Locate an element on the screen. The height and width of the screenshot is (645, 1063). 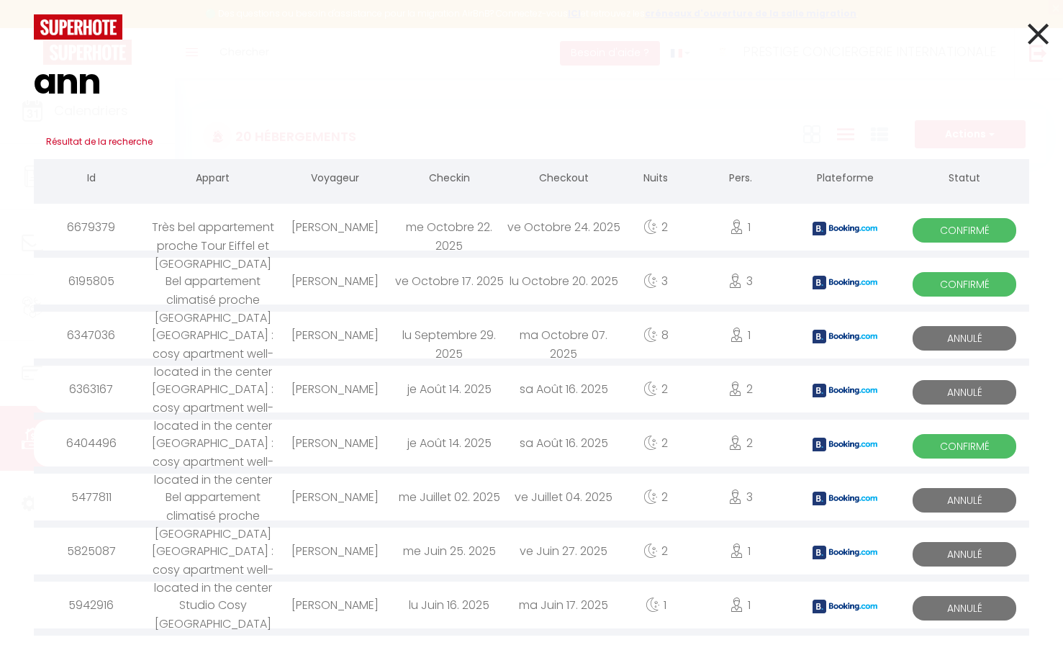
div: 5942916 is located at coordinates (91, 604).